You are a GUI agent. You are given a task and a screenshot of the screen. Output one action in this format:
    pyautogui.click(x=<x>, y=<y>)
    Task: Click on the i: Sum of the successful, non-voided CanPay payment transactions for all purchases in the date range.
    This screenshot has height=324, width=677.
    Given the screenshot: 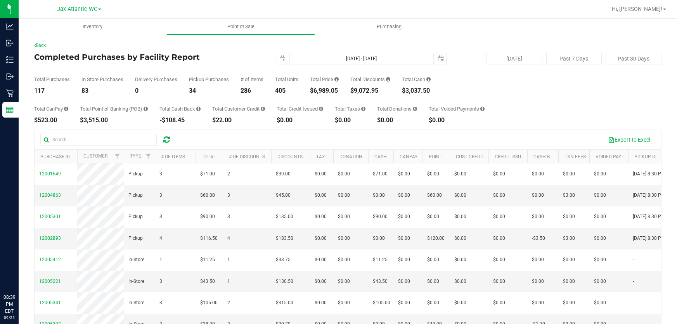 What is the action you would take?
    pyautogui.click(x=66, y=109)
    